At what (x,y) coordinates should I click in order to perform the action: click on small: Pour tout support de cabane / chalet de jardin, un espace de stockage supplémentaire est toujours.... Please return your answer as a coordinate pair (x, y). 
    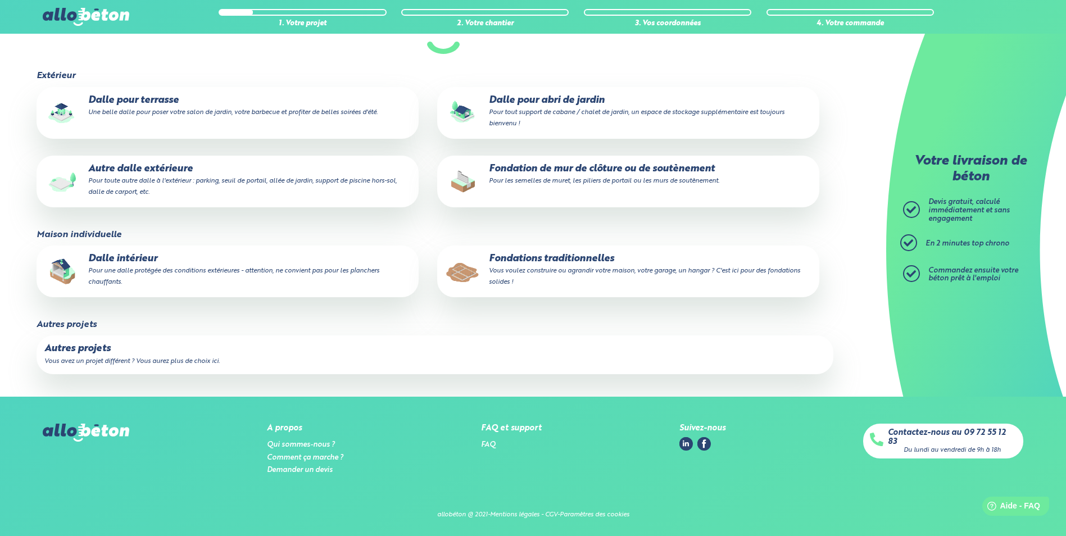
    Looking at the image, I should click on (637, 118).